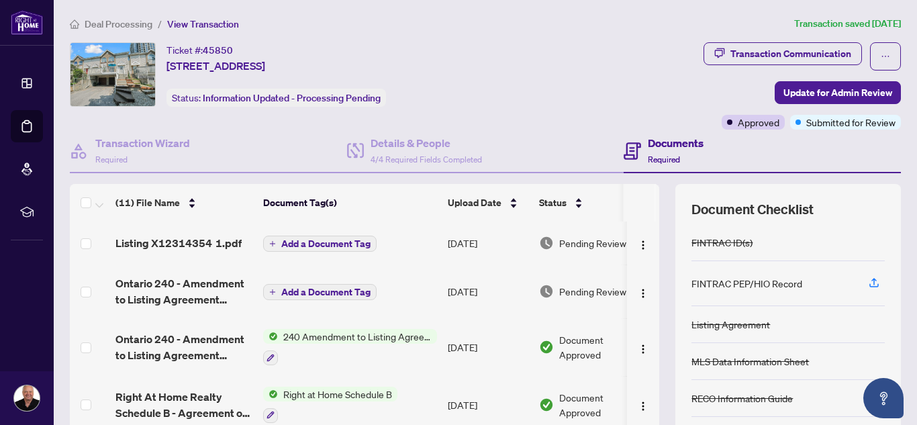 The width and height of the screenshot is (917, 425). I want to click on span: Ontario 240 - Amendment to Listing Agreement Authority to Offer for Sale Price Change_Extensio 1.pdf, so click(184, 291).